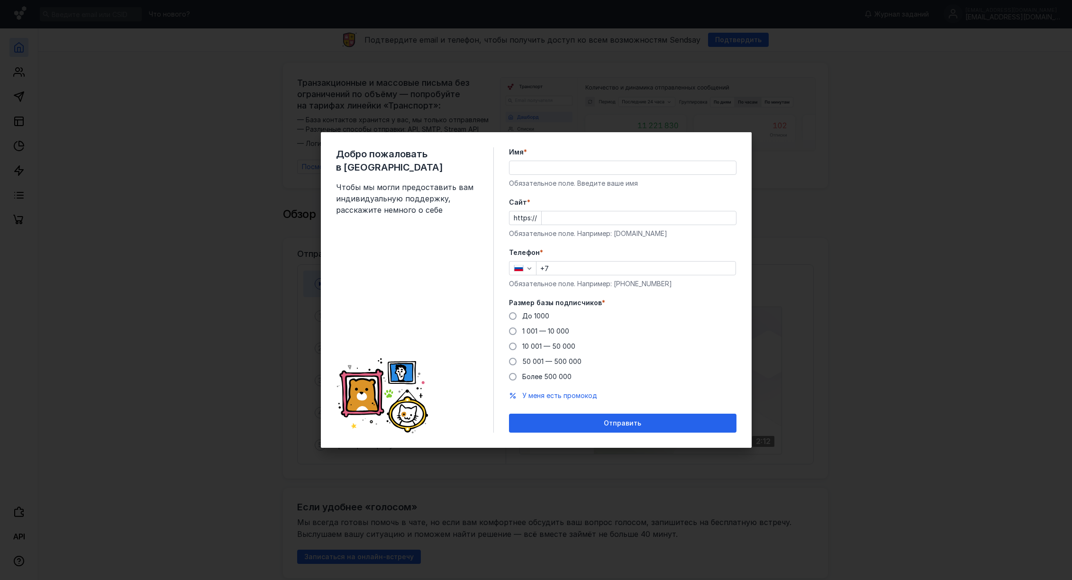  What do you see at coordinates (545, 331) in the screenshot?
I see `span: 1 001 — 10 000` at bounding box center [545, 331].